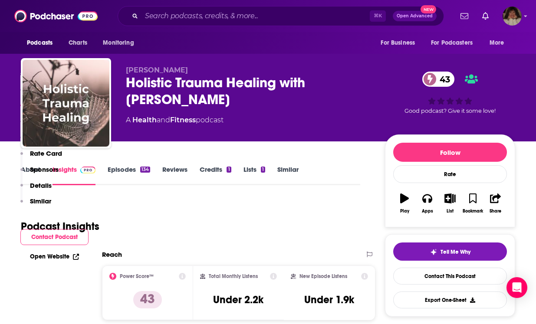  What do you see at coordinates (215, 175) in the screenshot?
I see `a: Credits1` at bounding box center [215, 175].